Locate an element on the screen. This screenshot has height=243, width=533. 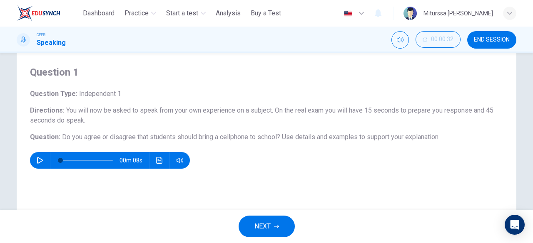
span: CEFR is located at coordinates (41, 35).